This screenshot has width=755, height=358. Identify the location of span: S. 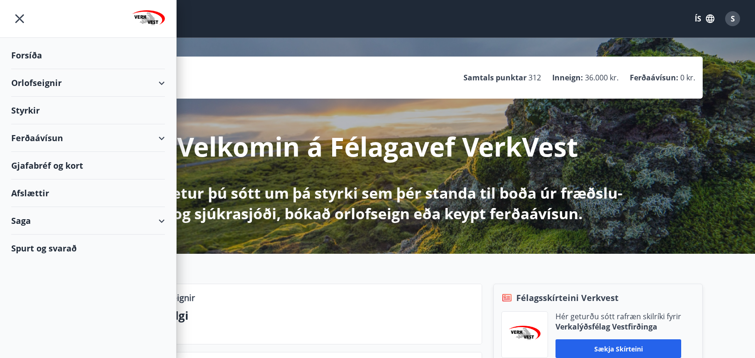
(733, 19).